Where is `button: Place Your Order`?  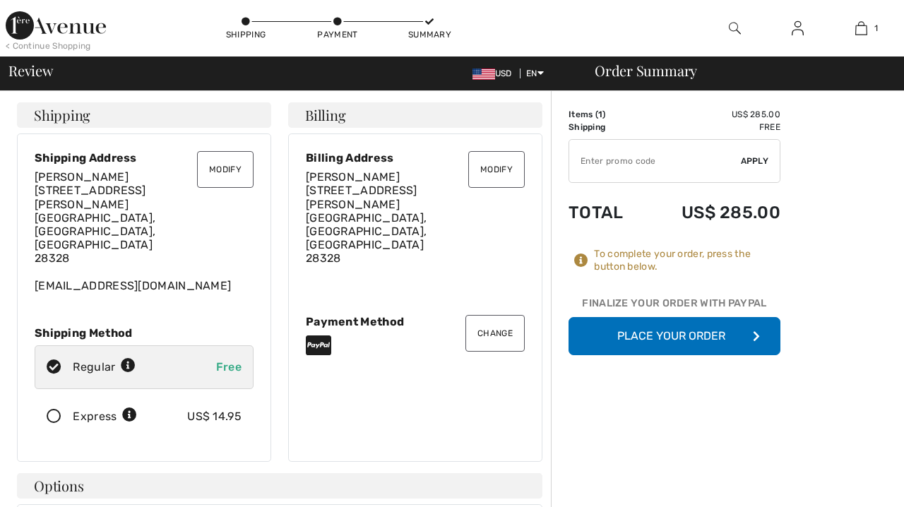
button: Place Your Order is located at coordinates (675, 336).